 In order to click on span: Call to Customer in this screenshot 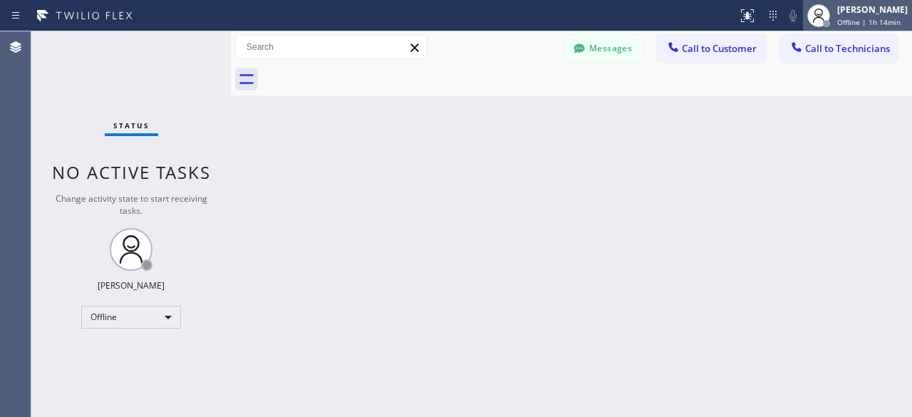, I will do `click(719, 48)`.